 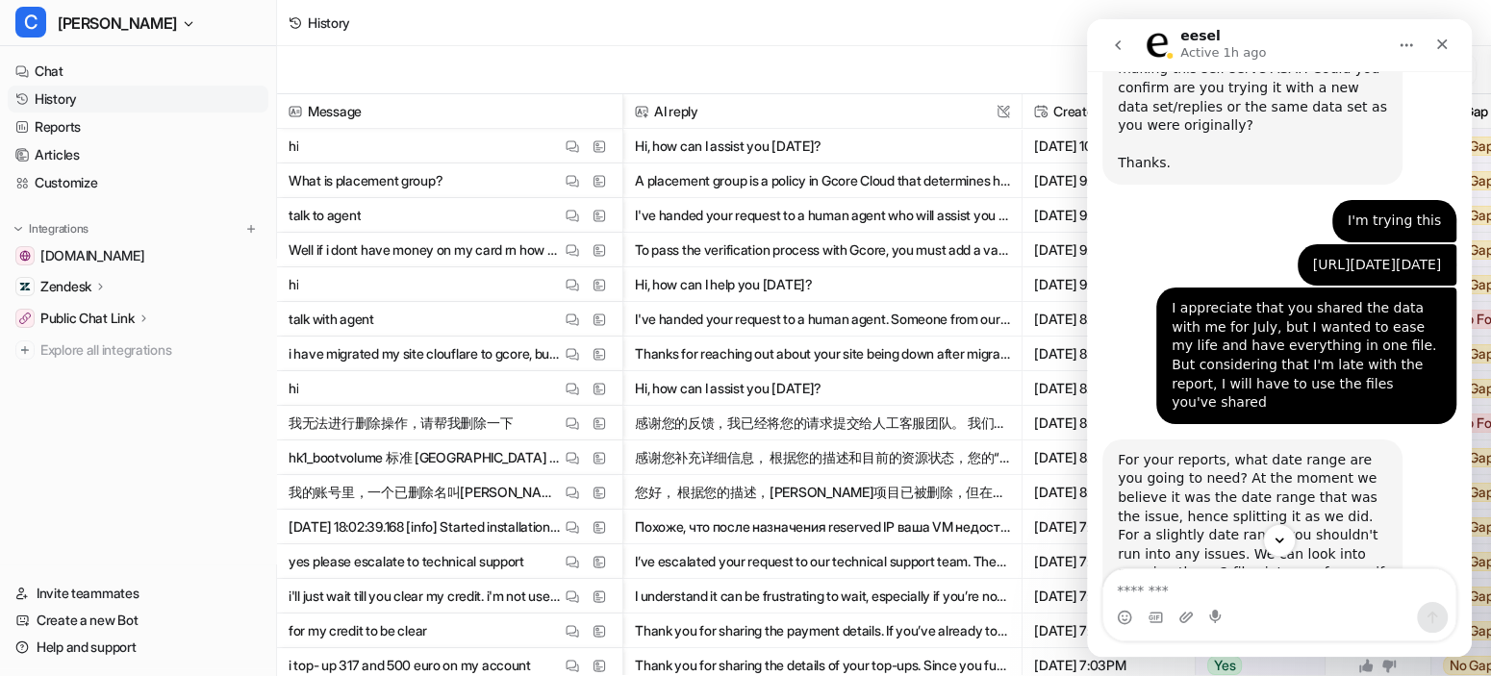 What do you see at coordinates (822, 250) in the screenshot?
I see `button: To pass the verification process with Gcore, you must add a valid payment method to your account—...` at bounding box center [822, 250].